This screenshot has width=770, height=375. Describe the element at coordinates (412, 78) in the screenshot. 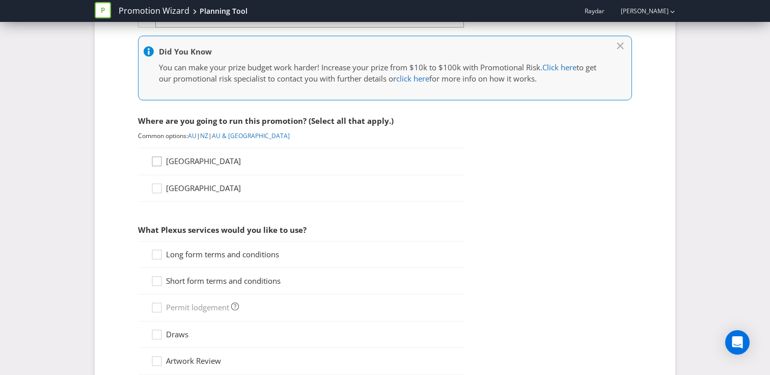

I see `a: click here` at that location.